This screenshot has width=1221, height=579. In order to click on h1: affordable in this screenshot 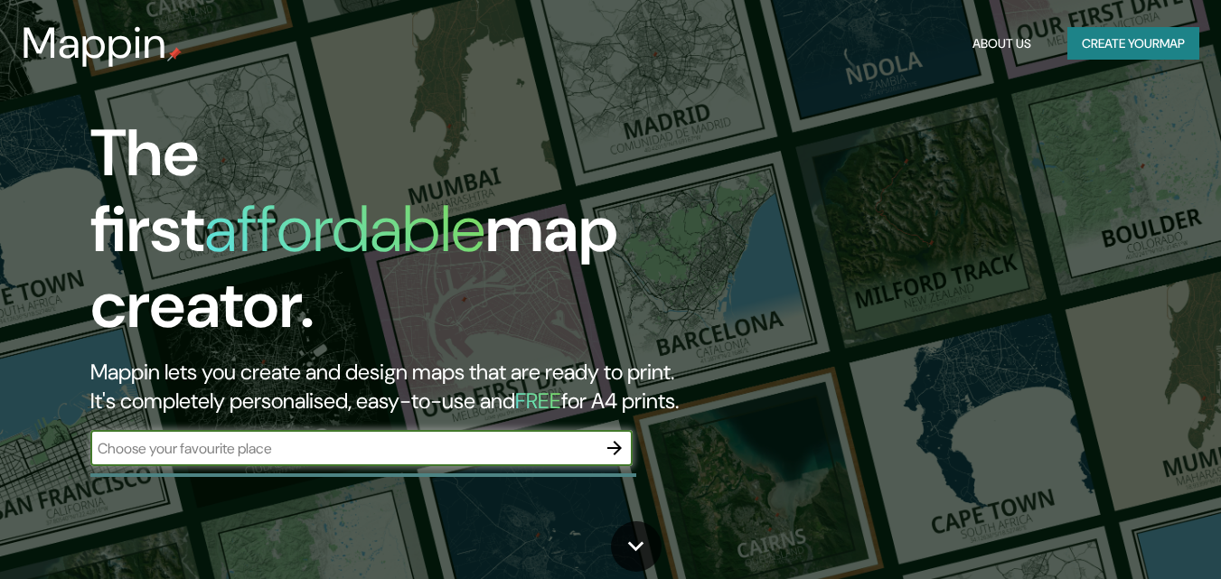, I will do `click(344, 229)`.